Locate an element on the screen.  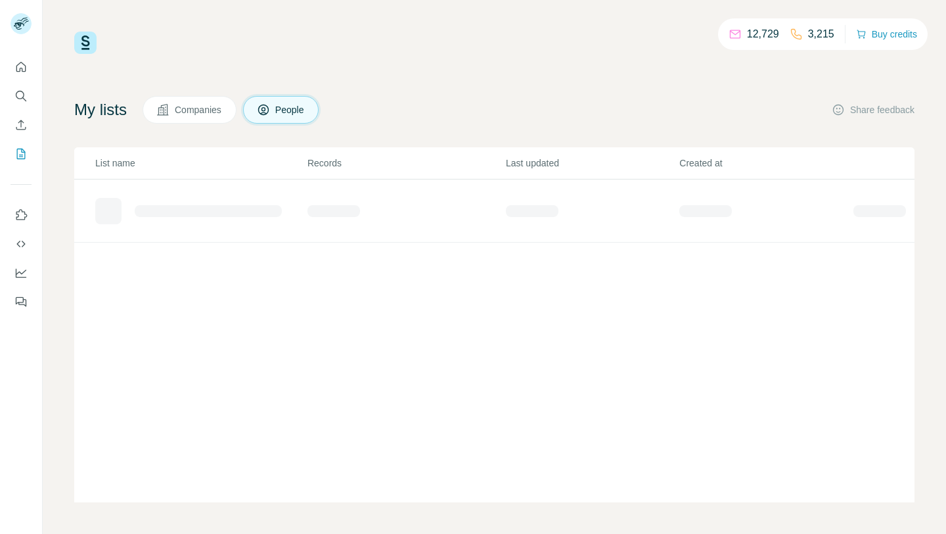
p: List name is located at coordinates (200, 163).